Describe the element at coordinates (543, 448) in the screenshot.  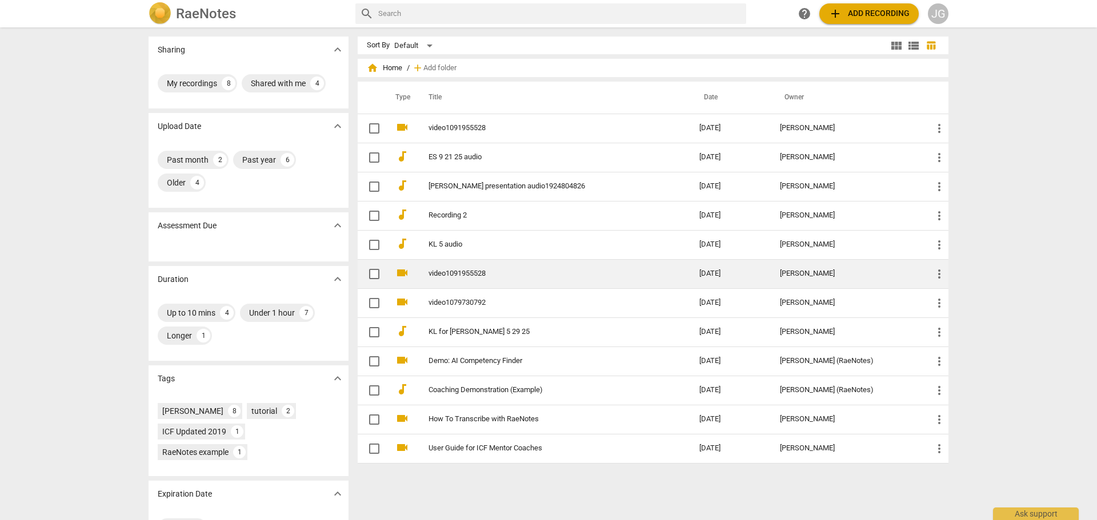
I see `a: User Guide for ICF Mentor Coaches` at that location.